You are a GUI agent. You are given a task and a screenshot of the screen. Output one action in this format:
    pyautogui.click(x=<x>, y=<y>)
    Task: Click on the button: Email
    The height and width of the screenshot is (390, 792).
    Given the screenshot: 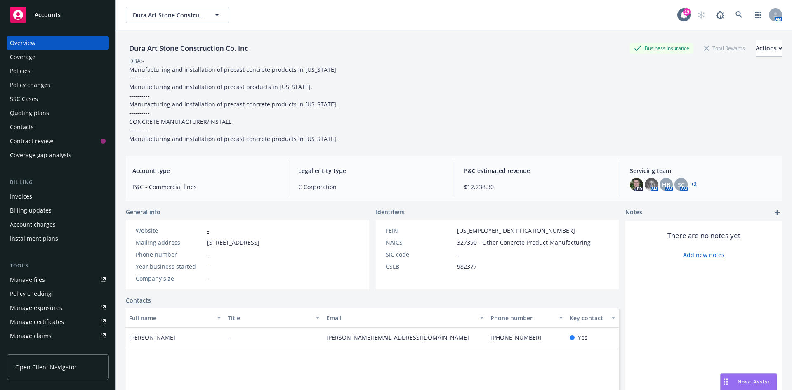 What is the action you would take?
    pyautogui.click(x=405, y=318)
    